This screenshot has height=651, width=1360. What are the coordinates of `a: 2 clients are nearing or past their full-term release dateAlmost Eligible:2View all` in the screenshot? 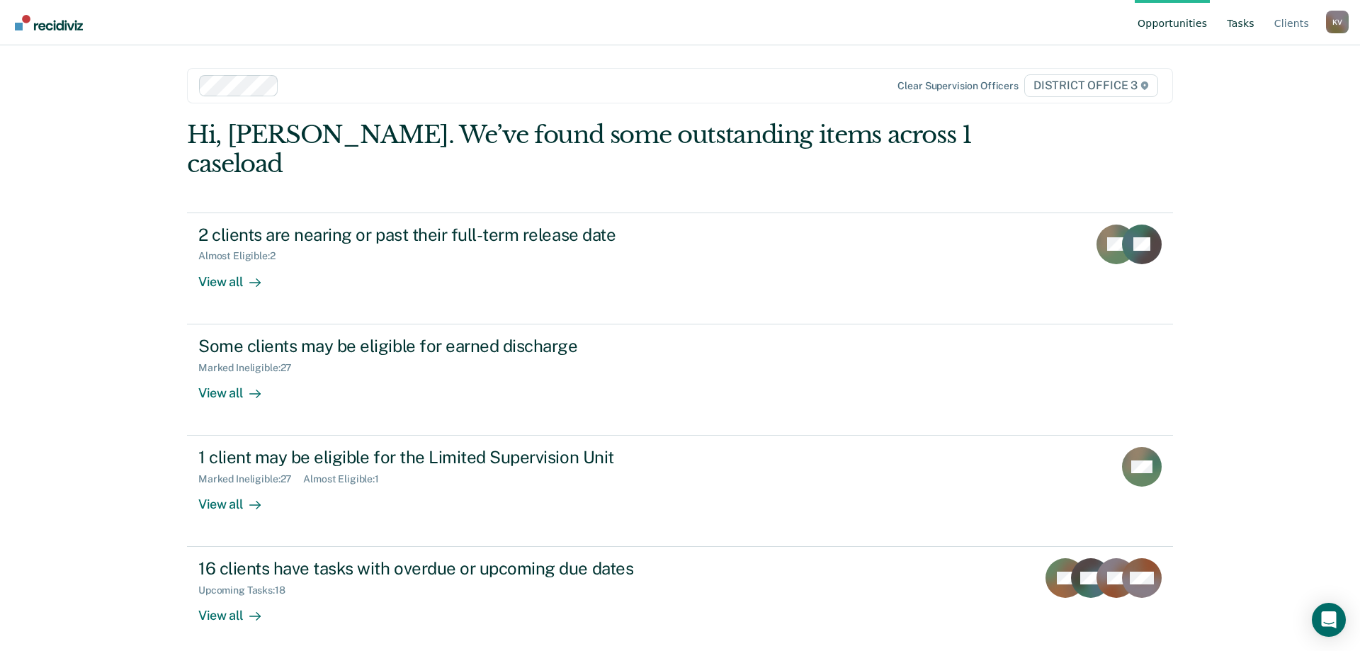 It's located at (680, 268).